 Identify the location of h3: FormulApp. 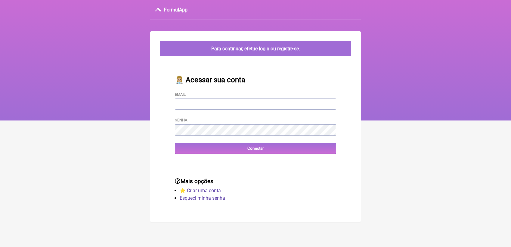
(176, 10).